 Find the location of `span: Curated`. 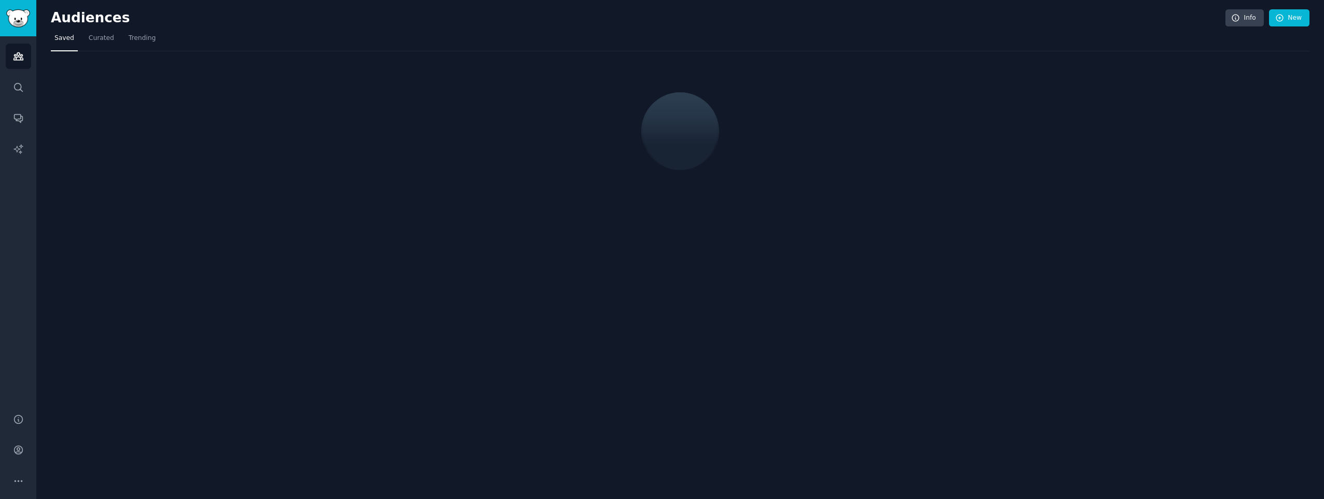

span: Curated is located at coordinates (101, 38).